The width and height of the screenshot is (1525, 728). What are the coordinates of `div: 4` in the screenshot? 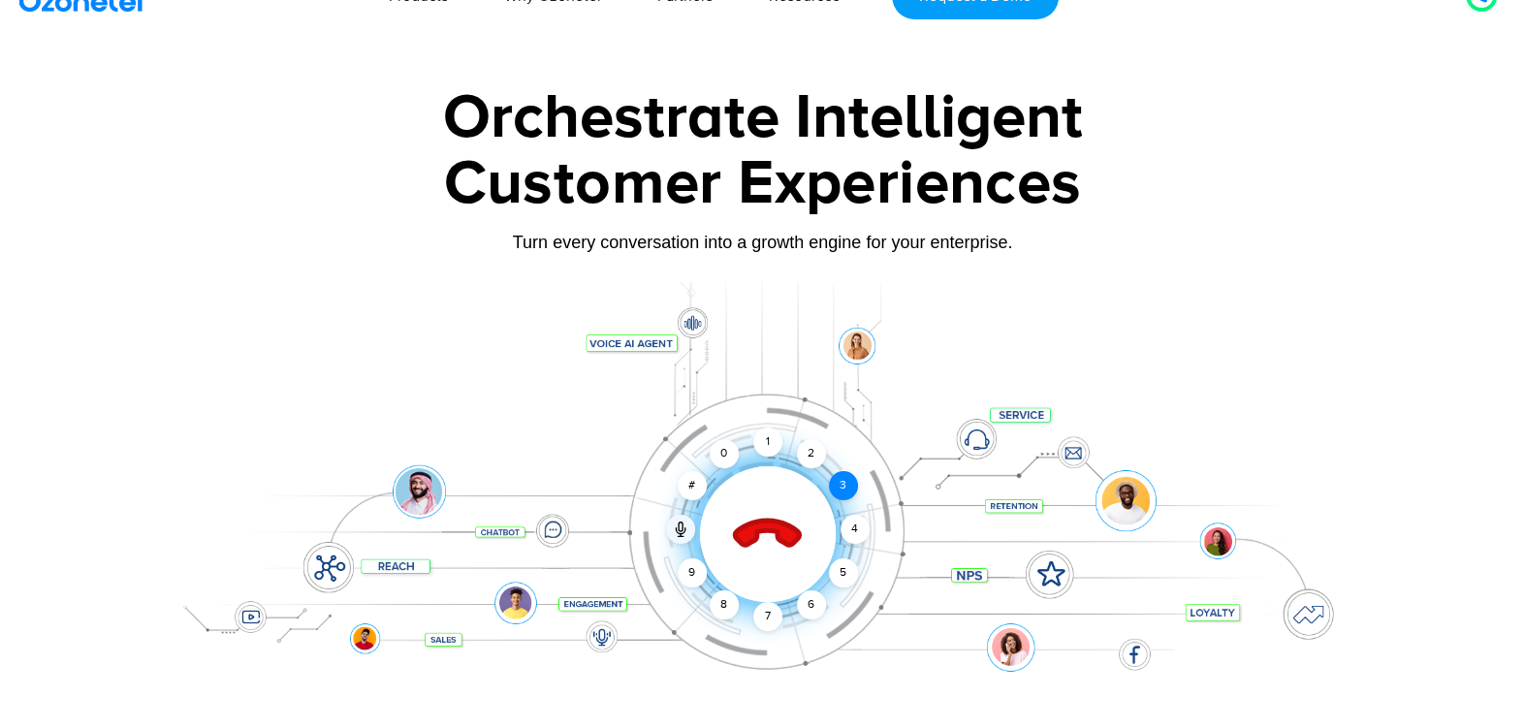 It's located at (855, 529).